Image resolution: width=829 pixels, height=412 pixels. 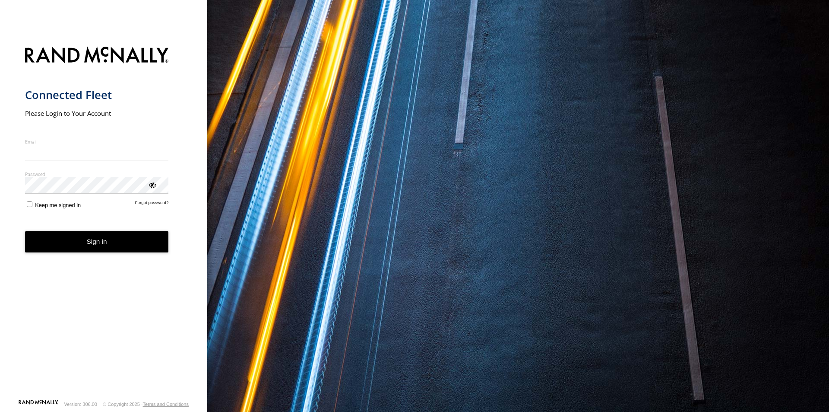 What do you see at coordinates (38, 404) in the screenshot?
I see `a: Visit our Website` at bounding box center [38, 404].